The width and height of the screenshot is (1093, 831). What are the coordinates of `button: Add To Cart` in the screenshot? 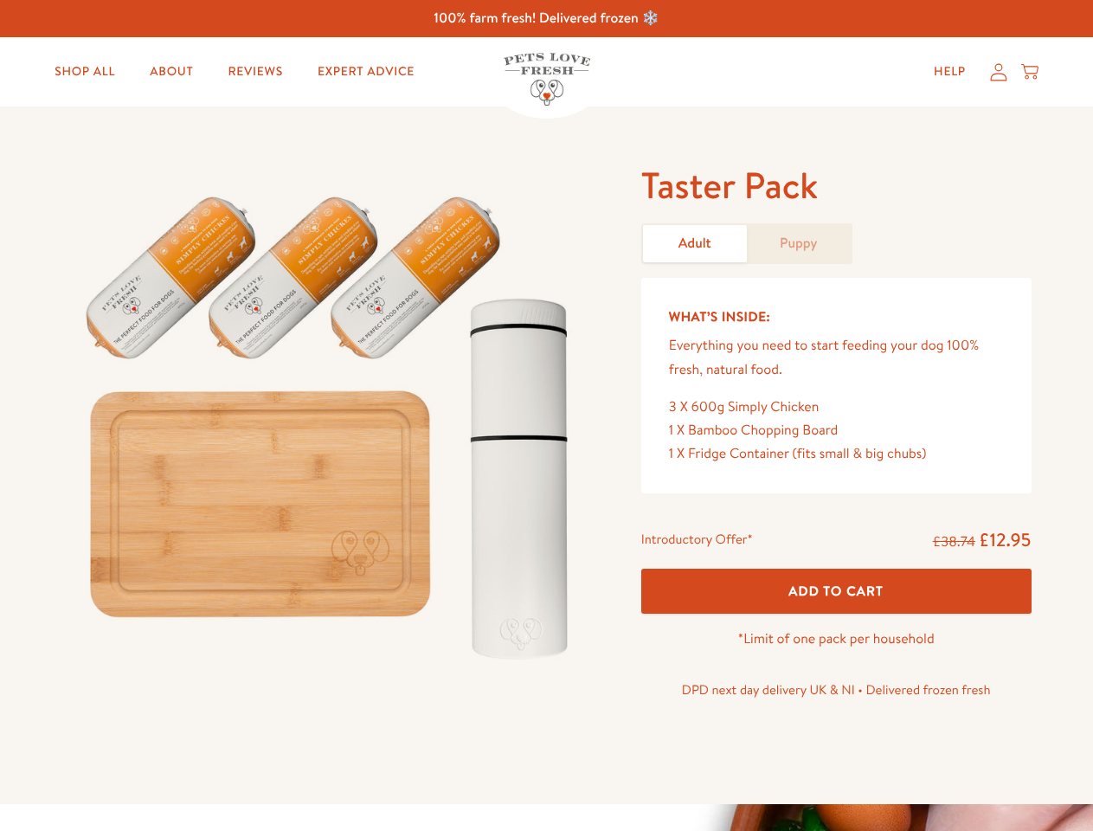 It's located at (836, 591).